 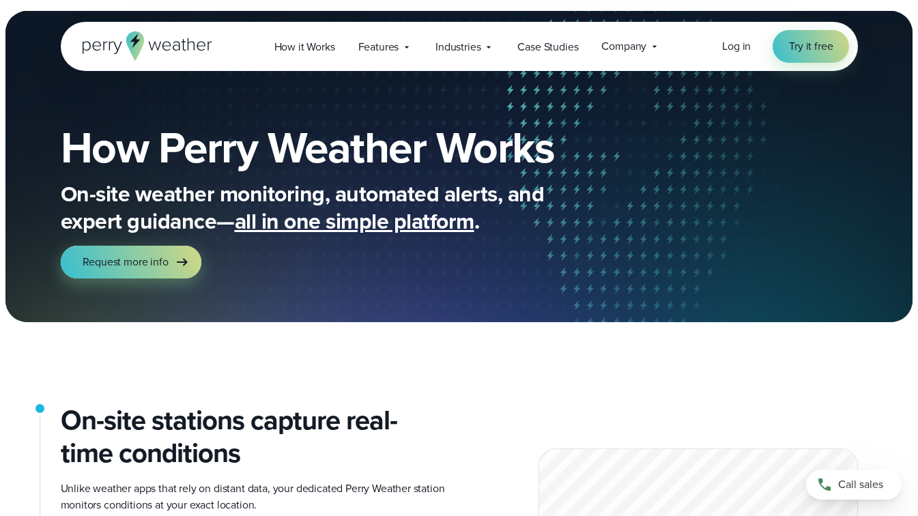 I want to click on span: Features, so click(x=379, y=47).